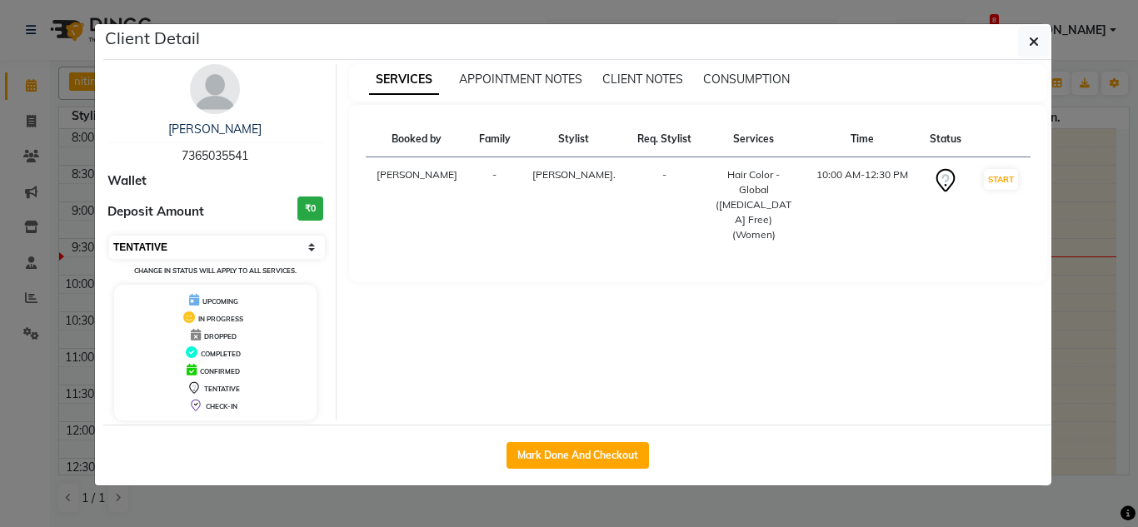 The image size is (1138, 527). Describe the element at coordinates (753, 139) in the screenshot. I see `th: Services` at that location.